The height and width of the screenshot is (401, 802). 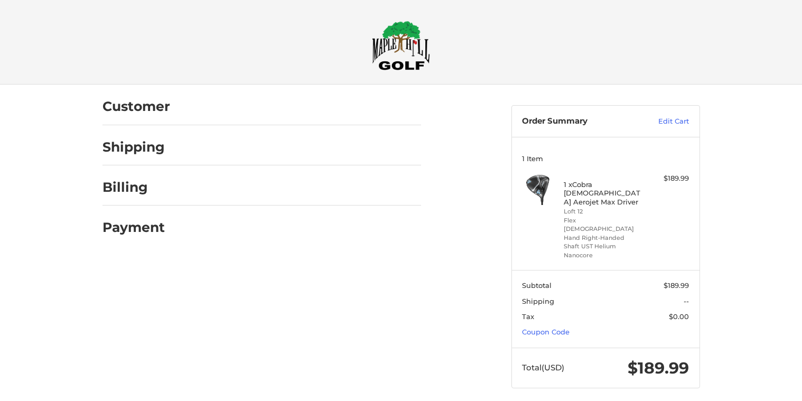 I want to click on li: Shaft UST Helium Nanocore, so click(x=604, y=250).